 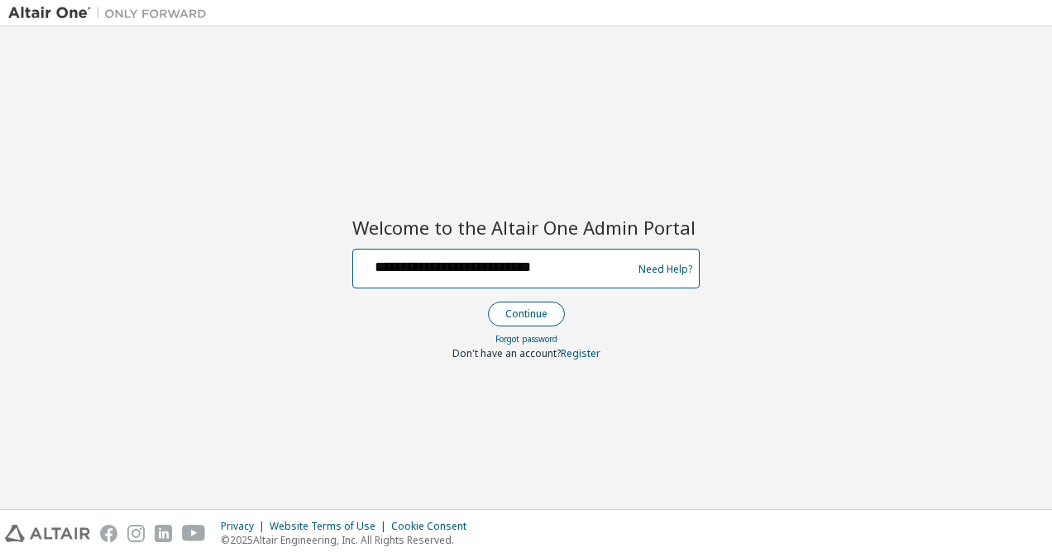 I want to click on button: Continue, so click(x=526, y=314).